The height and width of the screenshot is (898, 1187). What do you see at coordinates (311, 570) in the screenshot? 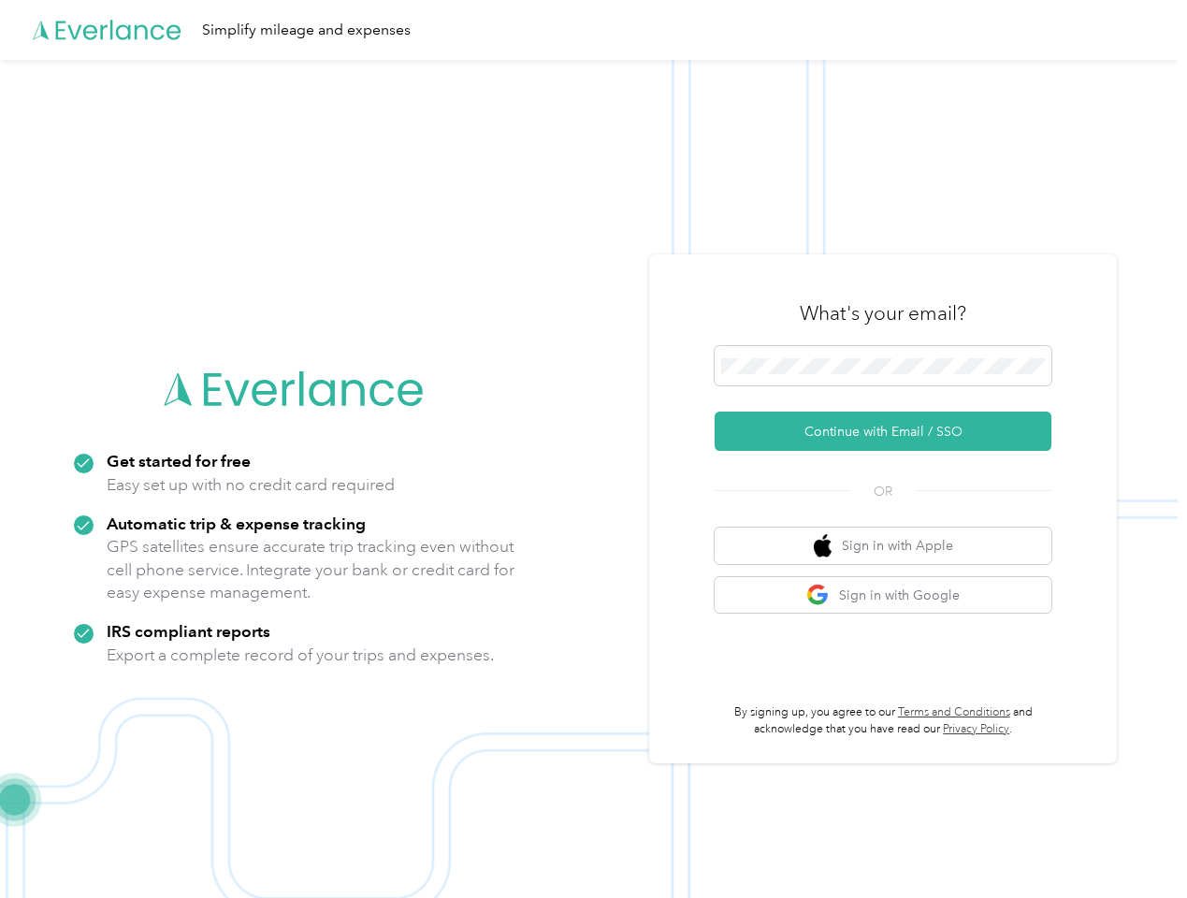
I see `p: GPS satellites ensure accurate trip tracking even without cell phone service. Integrate your bank...` at bounding box center [311, 570].